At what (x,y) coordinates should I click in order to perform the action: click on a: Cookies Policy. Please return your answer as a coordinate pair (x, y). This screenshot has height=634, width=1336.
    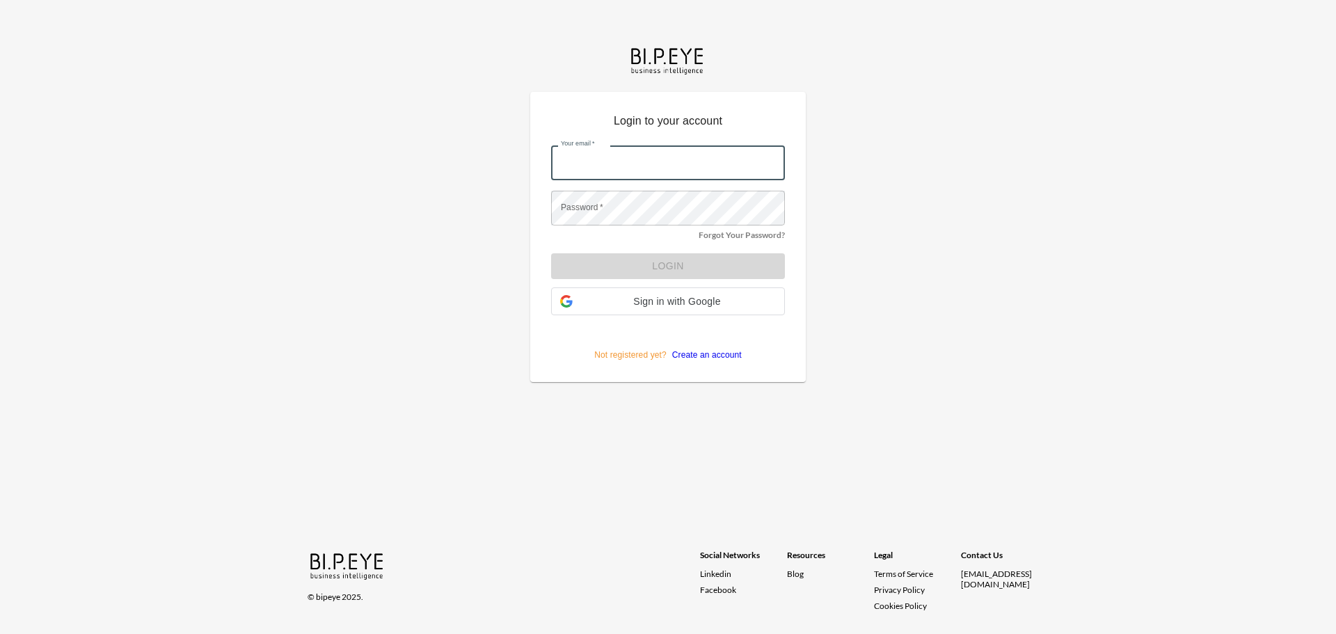
    Looking at the image, I should click on (900, 605).